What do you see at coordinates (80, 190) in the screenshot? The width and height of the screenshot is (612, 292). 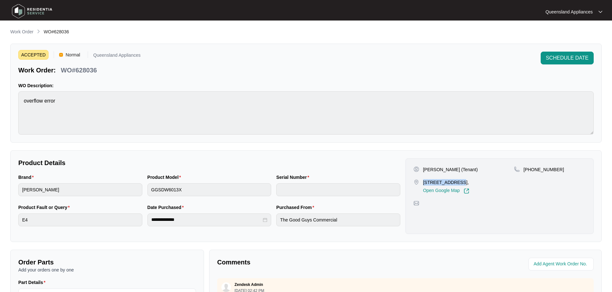 I see `input: Brand` at bounding box center [80, 190].